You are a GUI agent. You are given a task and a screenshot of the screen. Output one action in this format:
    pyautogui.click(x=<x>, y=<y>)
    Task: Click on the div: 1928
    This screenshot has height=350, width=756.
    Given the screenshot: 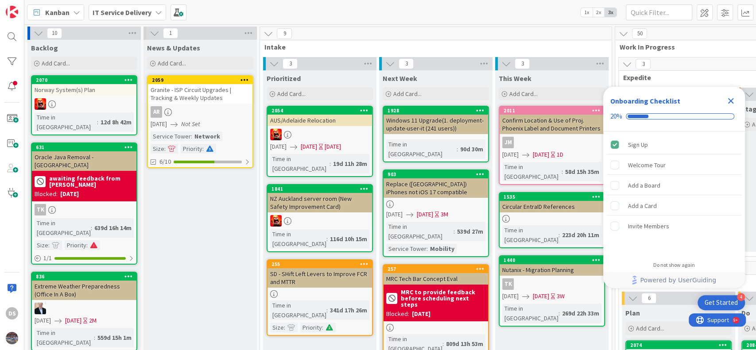 What is the action you would take?
    pyautogui.click(x=436, y=111)
    